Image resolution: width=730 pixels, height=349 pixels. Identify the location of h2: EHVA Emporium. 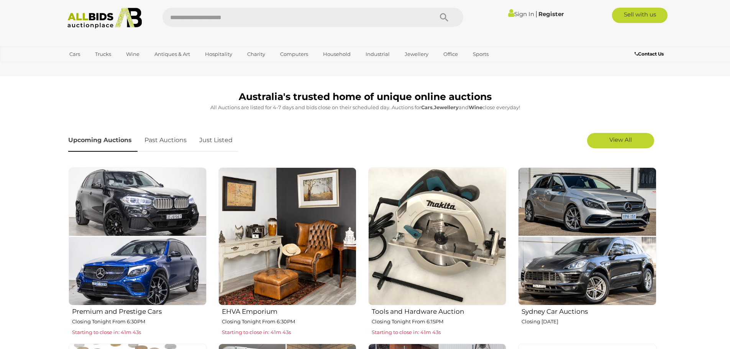
(289, 311).